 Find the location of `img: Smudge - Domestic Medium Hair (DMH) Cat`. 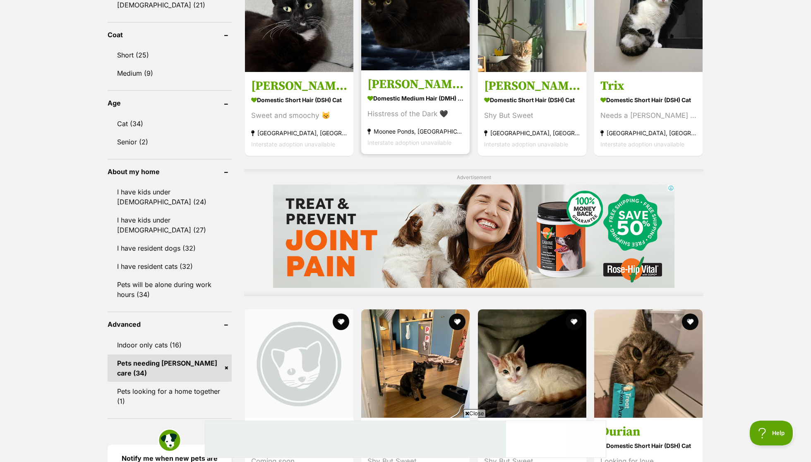

img: Smudge - Domestic Medium Hair (DMH) Cat is located at coordinates (416, 364).